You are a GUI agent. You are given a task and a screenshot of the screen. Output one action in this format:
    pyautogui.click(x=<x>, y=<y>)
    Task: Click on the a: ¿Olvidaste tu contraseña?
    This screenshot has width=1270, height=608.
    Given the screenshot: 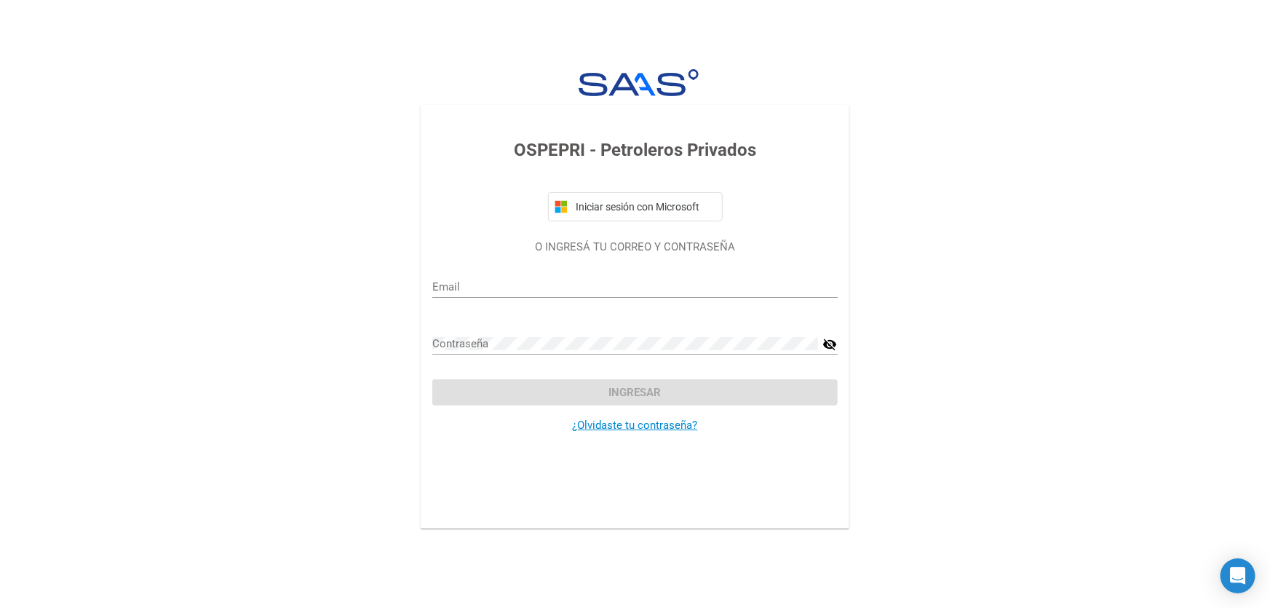 What is the action you would take?
    pyautogui.click(x=635, y=425)
    